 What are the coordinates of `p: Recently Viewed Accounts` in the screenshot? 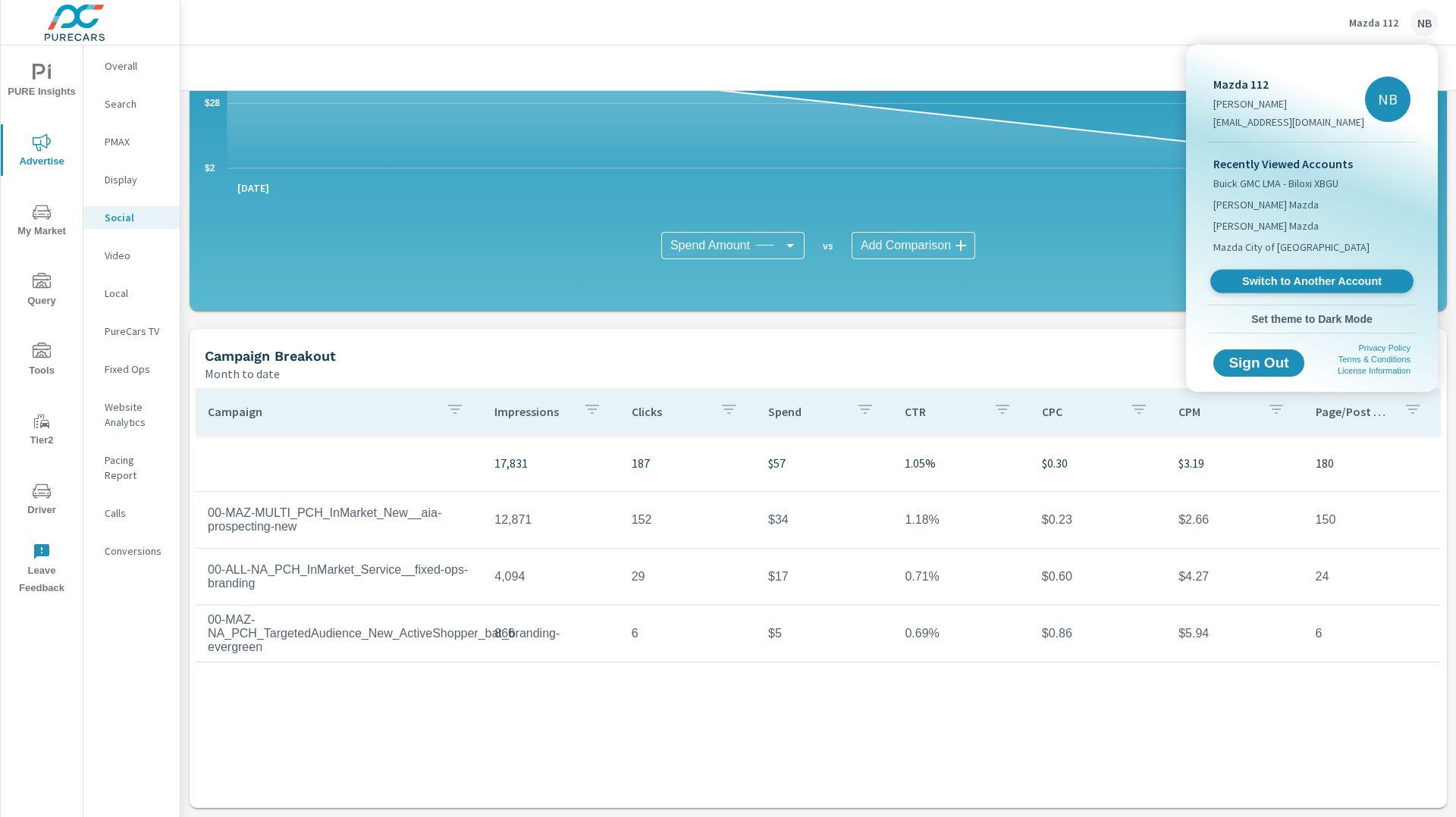 It's located at (1312, 163).